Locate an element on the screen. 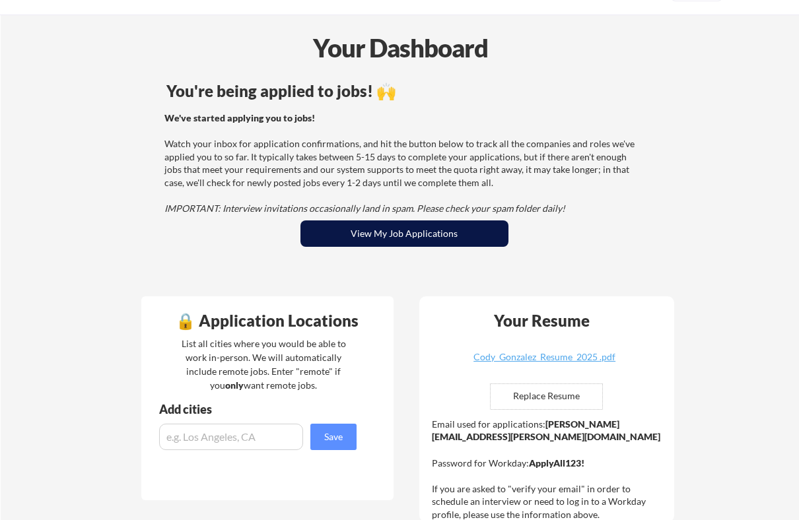  div: 🔒 Application Locations is located at coordinates (267, 321).